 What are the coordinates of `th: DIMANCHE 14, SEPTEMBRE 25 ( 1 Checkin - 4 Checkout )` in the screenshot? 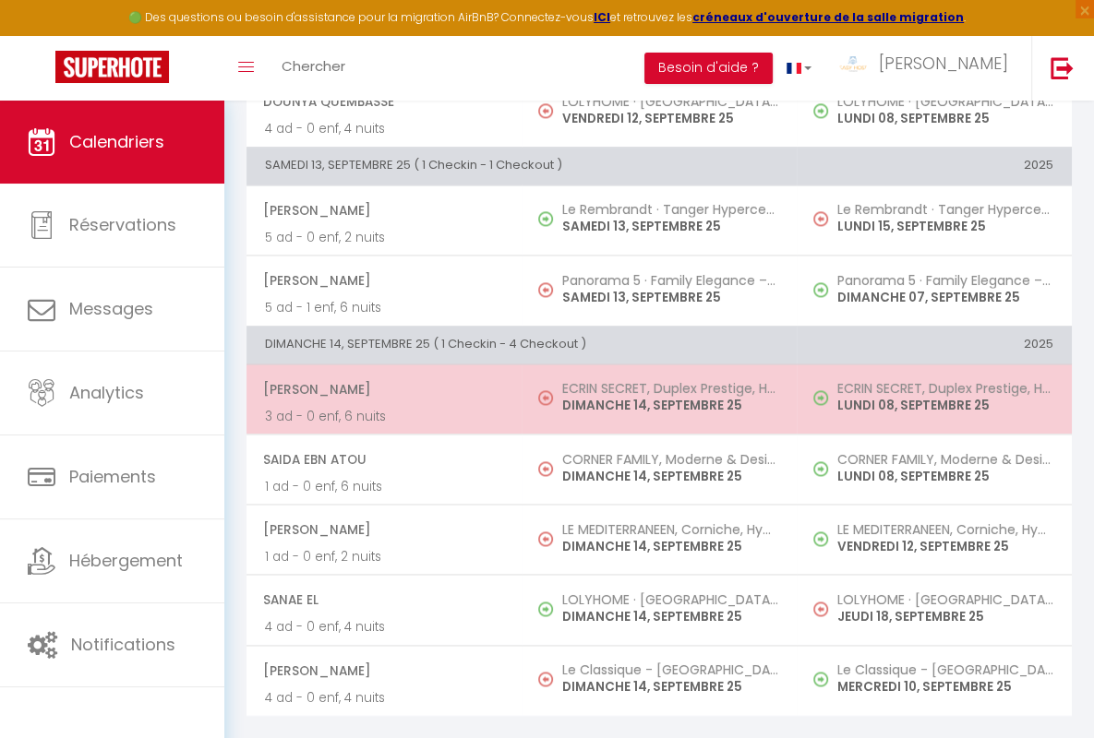 It's located at (521, 345).